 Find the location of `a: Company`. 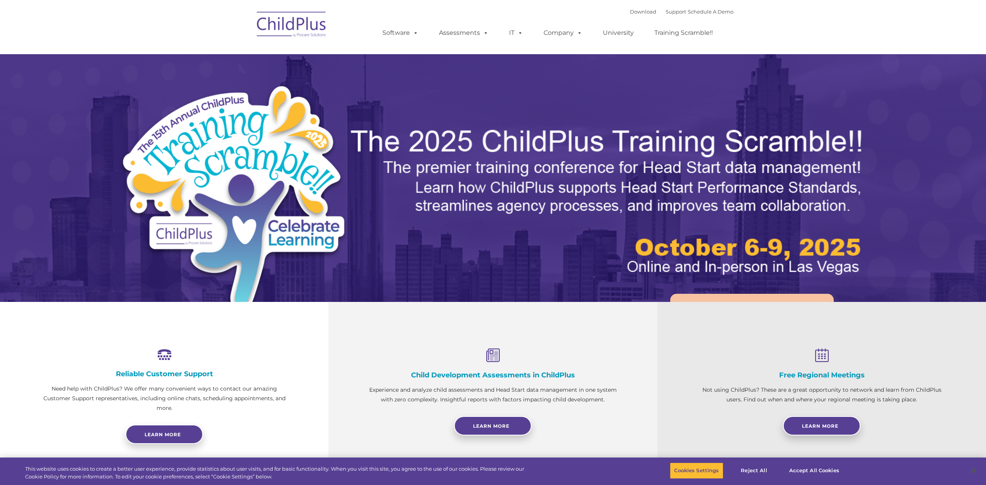

a: Company is located at coordinates (563, 33).